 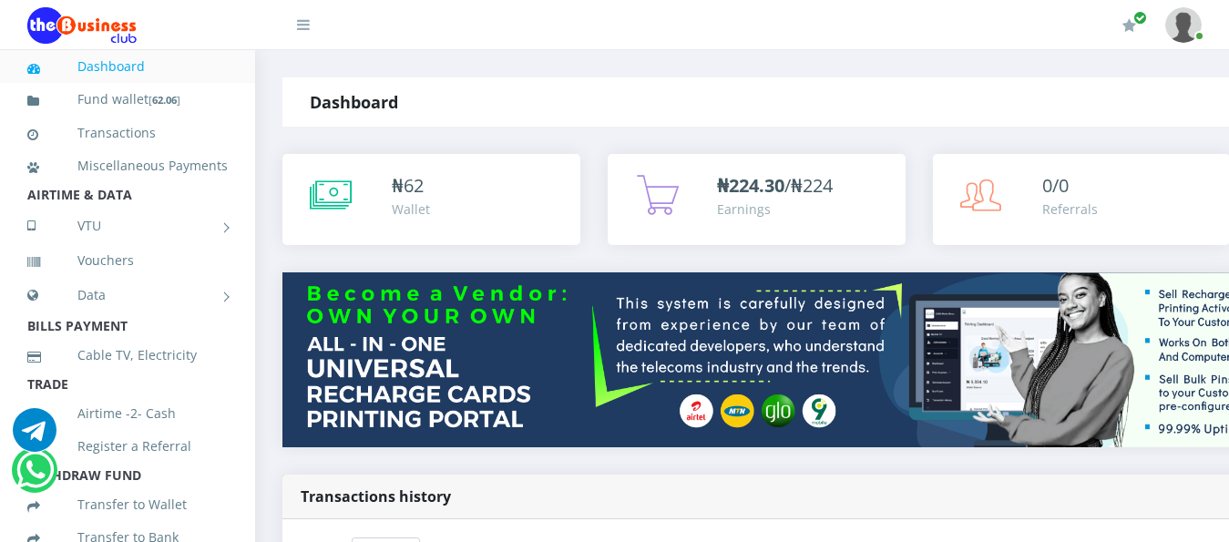 I want to click on strong: Transactions history, so click(x=375, y=496).